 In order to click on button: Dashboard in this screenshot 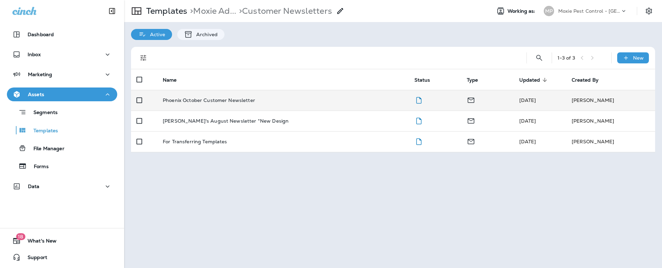, I will do `click(62, 34)`.